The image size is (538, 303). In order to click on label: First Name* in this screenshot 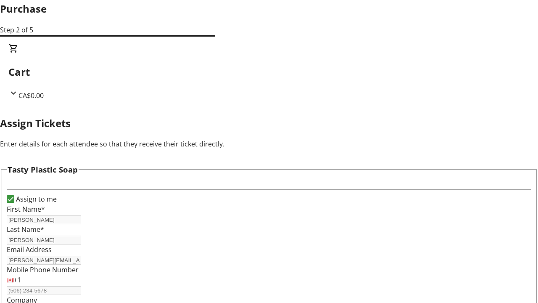, I will do `click(26, 209)`.